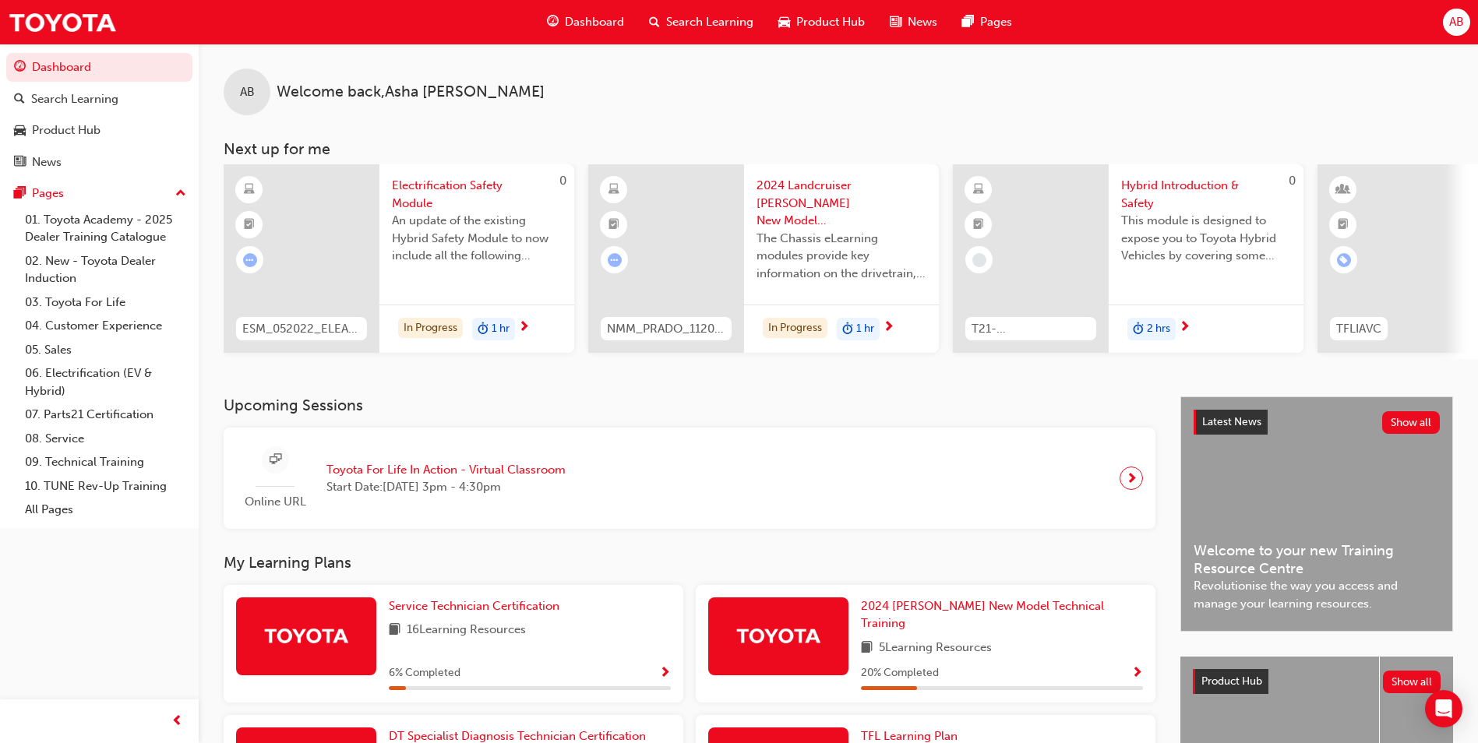 This screenshot has width=1478, height=743. I want to click on span: This module is designed to expose you to Toyota Hybrid Vehicles by covering some history of the H..., so click(1206, 238).